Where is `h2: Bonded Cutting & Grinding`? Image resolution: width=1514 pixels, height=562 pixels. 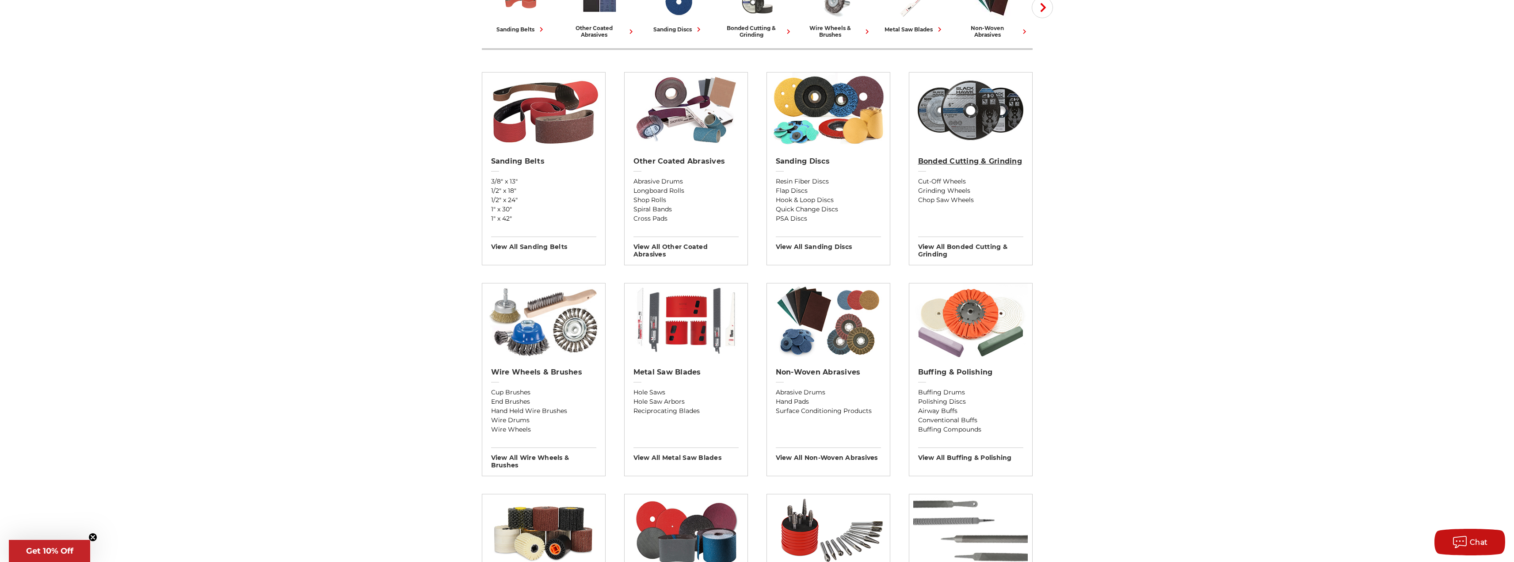
h2: Bonded Cutting & Grinding is located at coordinates (971, 161).